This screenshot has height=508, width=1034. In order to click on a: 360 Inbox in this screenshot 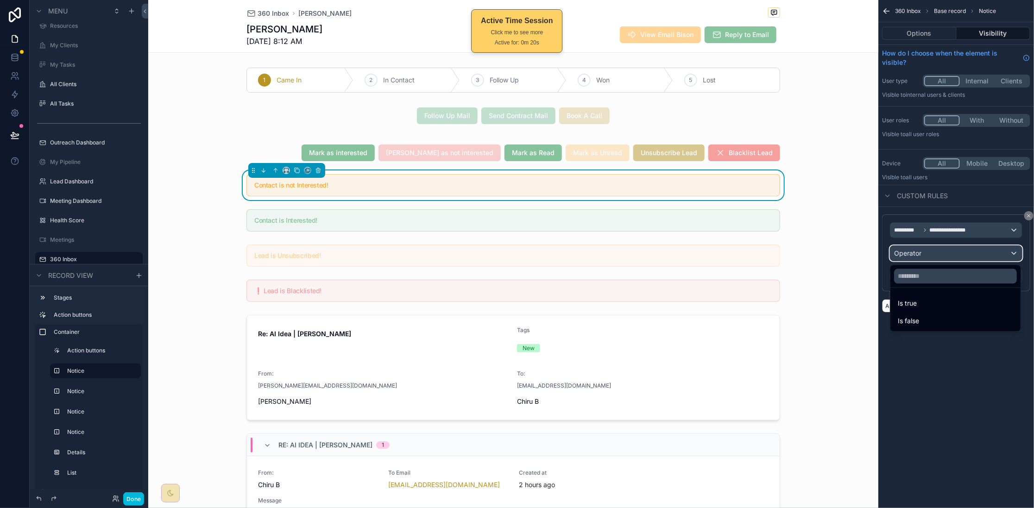, I will do `click(268, 13)`.